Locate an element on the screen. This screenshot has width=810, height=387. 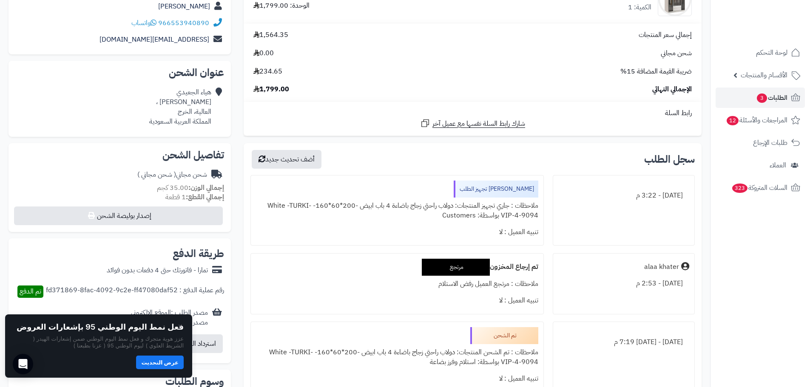
div: مصدر الطلب :الموقع الإلكتروني is located at coordinates (169, 318).